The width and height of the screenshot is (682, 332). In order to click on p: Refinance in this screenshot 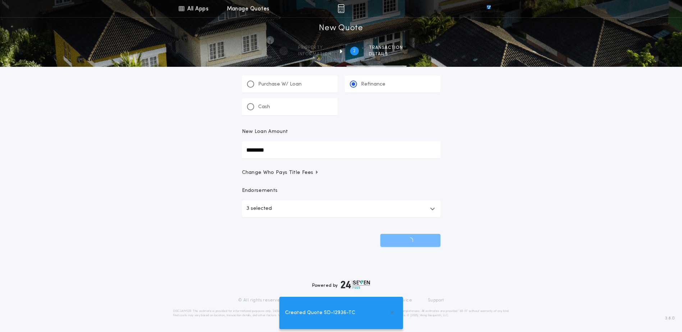, I will do `click(373, 84)`.